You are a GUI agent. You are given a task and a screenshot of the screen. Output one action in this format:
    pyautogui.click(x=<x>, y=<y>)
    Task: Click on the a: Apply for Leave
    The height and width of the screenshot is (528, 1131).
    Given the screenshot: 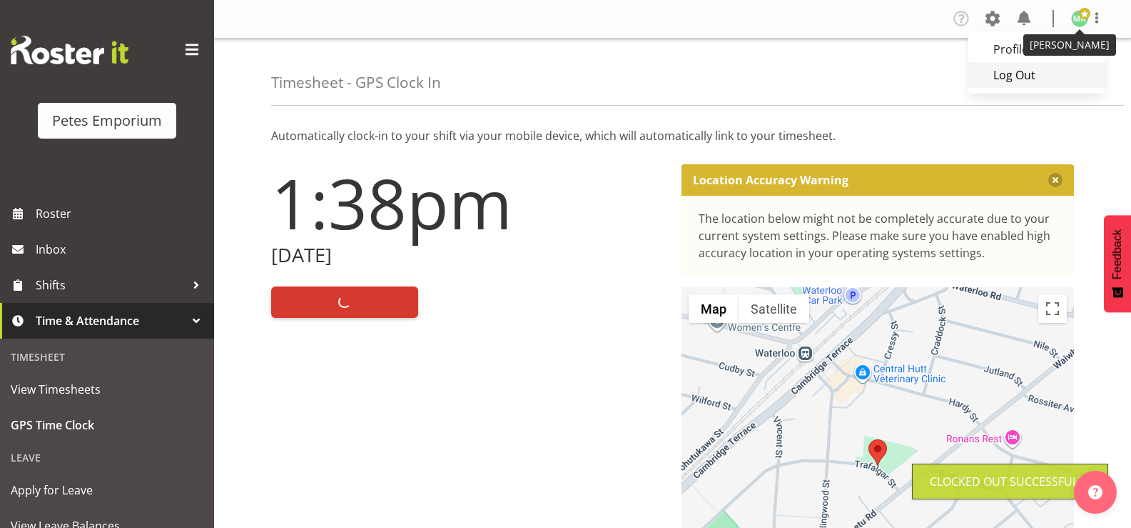 What is the action you would take?
    pyautogui.click(x=107, y=490)
    